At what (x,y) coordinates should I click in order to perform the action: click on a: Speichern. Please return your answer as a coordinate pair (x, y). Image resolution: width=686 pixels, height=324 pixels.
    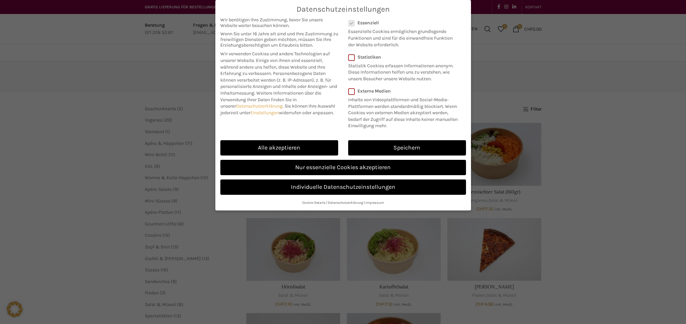
    Looking at the image, I should click on (407, 148).